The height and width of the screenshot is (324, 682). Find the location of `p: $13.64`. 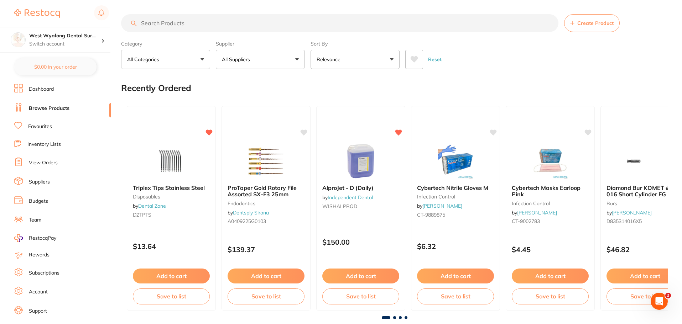

p: $13.64 is located at coordinates (171, 246).